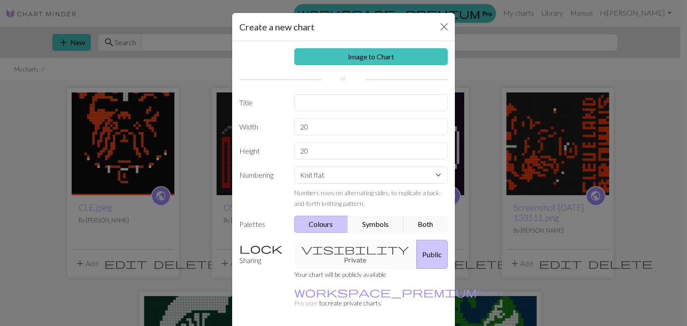  I want to click on h5: Create a new chart, so click(277, 27).